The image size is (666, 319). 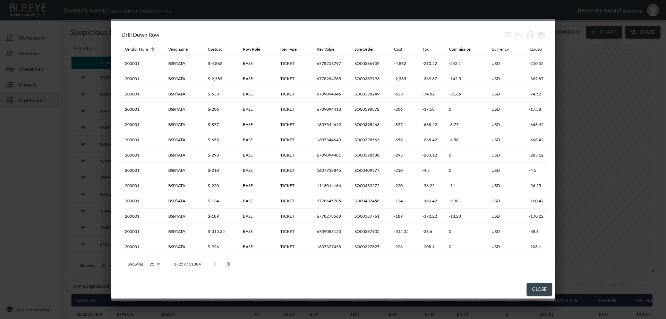 I want to click on th: $-134, so click(x=219, y=201).